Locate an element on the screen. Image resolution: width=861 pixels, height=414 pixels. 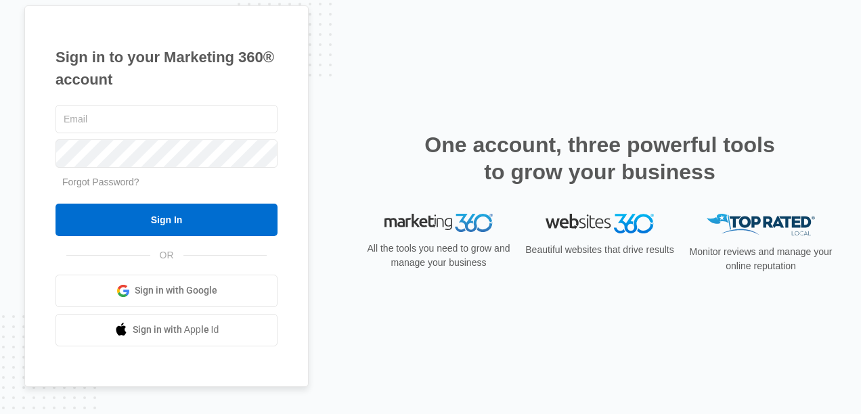
a: Sign in with Google is located at coordinates (167, 291).